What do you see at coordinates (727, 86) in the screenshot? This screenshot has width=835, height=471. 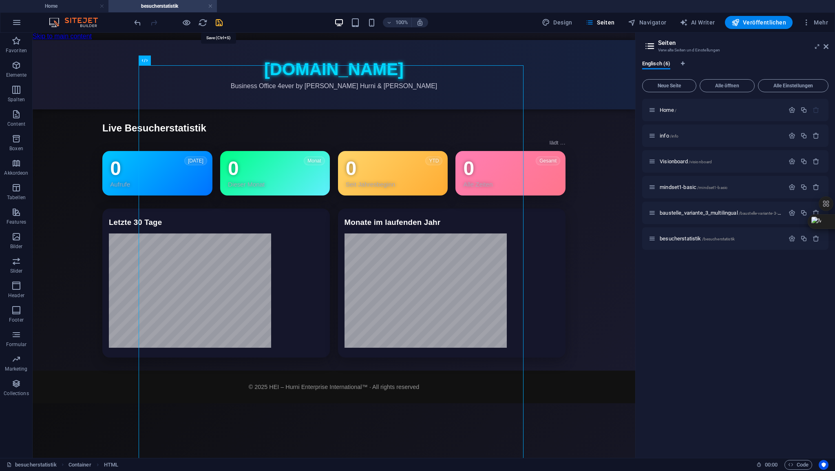 I see `button: Alle öffnen` at bounding box center [727, 86].